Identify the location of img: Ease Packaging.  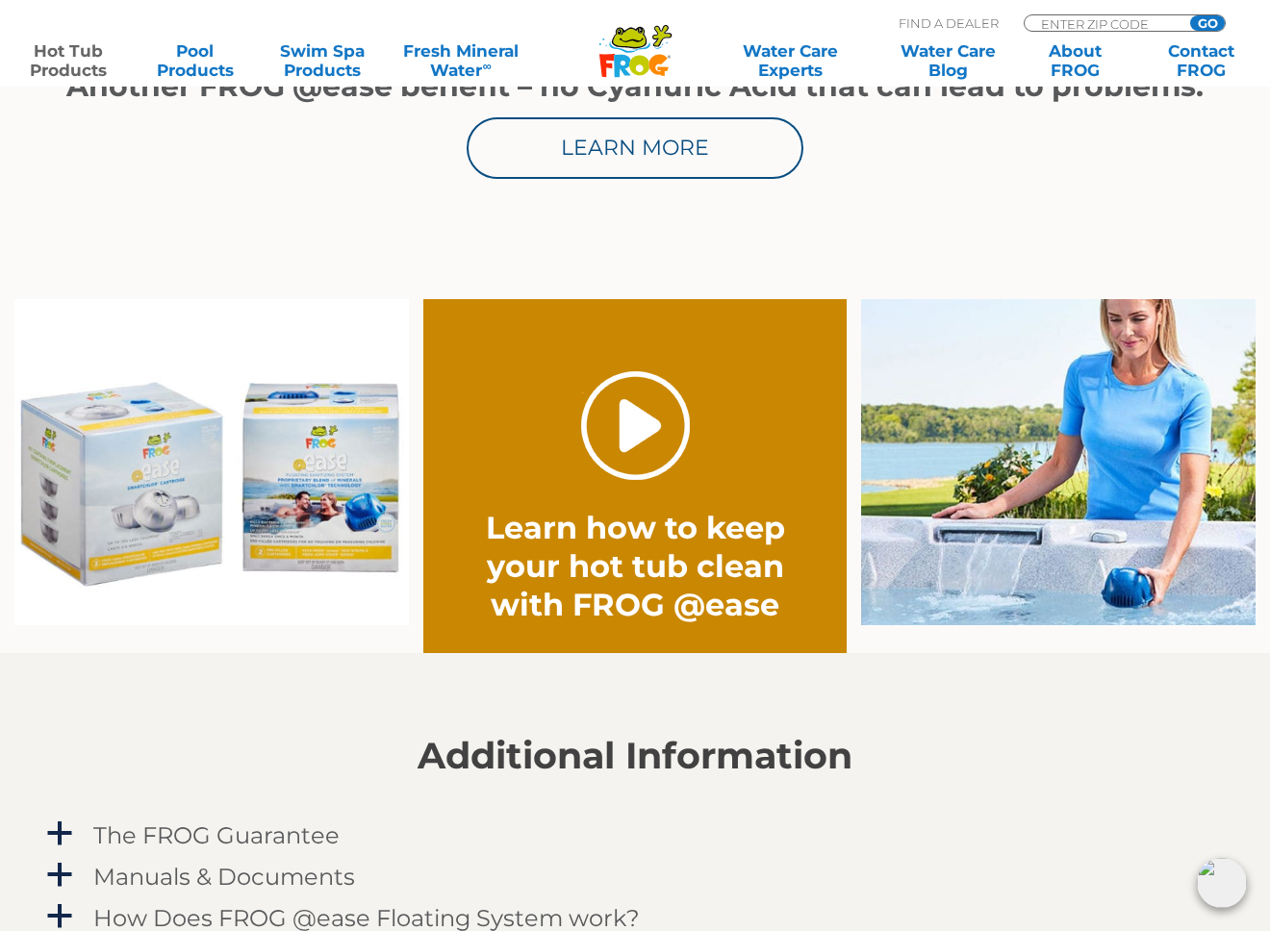
(212, 462).